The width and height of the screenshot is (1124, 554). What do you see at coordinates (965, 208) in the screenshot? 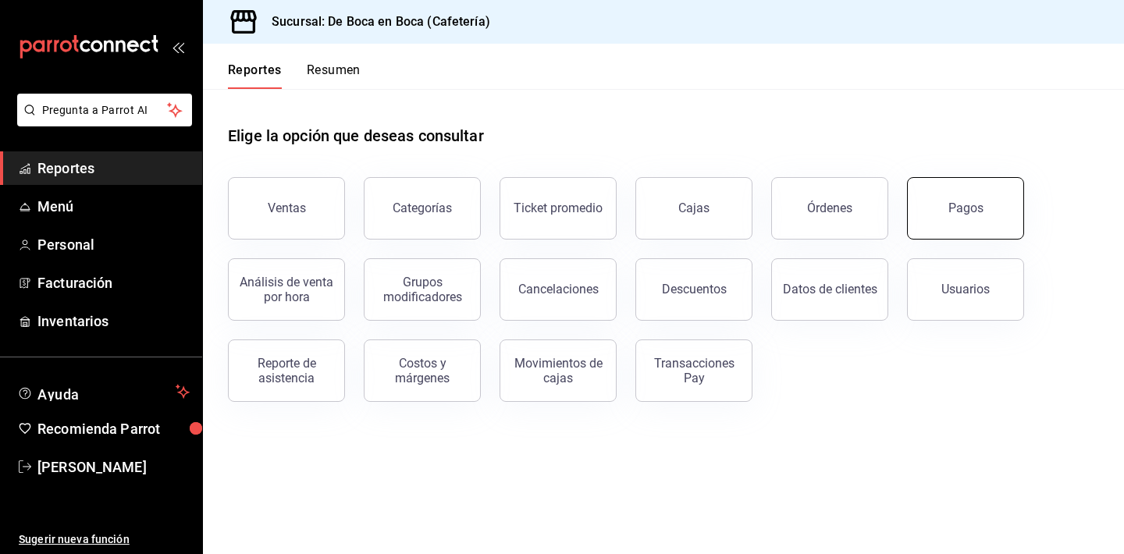
I see `button: Pagos` at bounding box center [965, 208].